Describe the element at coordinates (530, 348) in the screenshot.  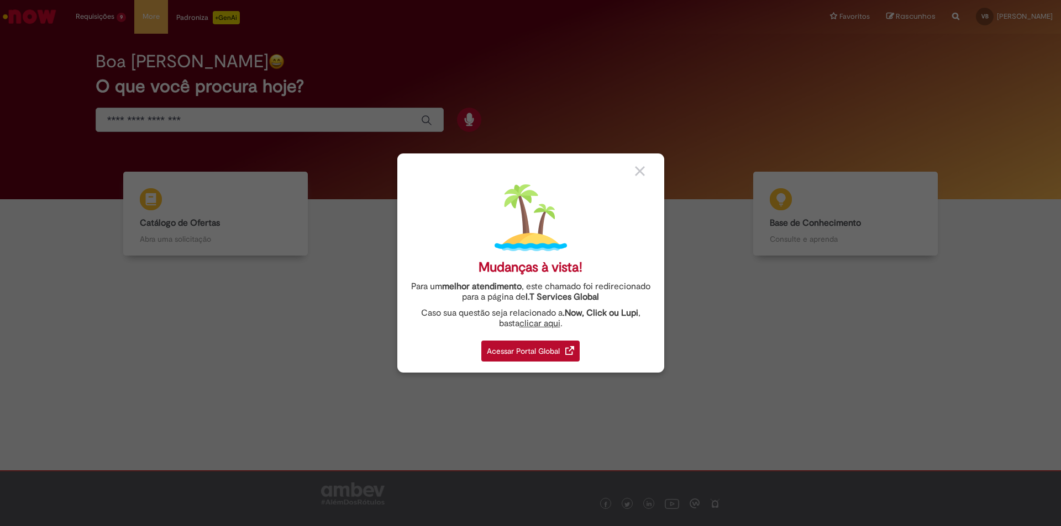
I see `a: Acessar Portal Global` at that location.